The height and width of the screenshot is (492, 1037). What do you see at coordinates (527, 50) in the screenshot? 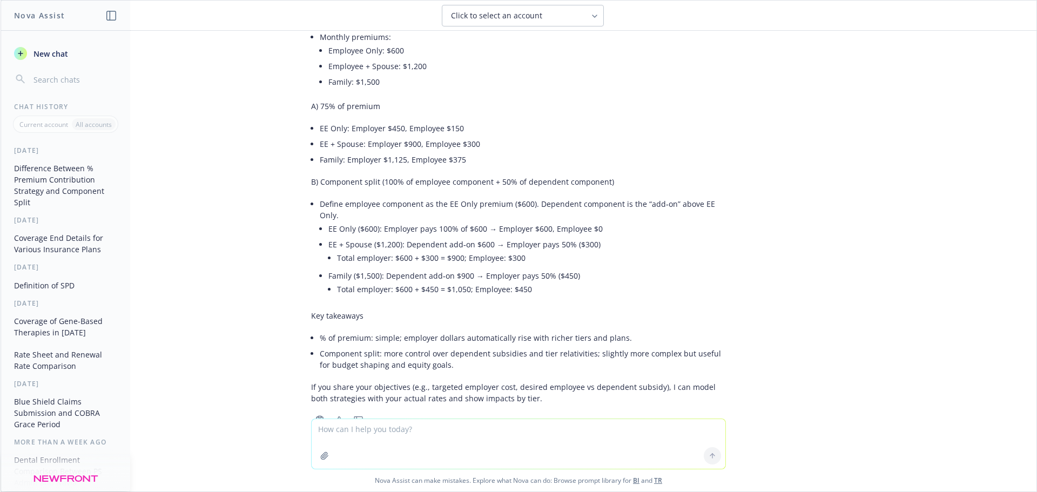
I see `li: Employee Only: $600` at bounding box center [527, 50].